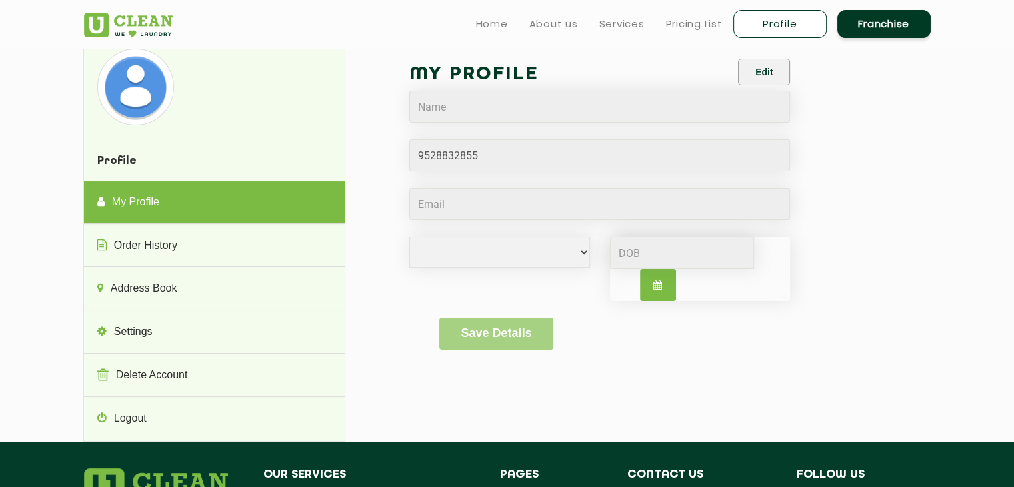 The width and height of the screenshot is (1014, 487). I want to click on h4: Profile, so click(214, 161).